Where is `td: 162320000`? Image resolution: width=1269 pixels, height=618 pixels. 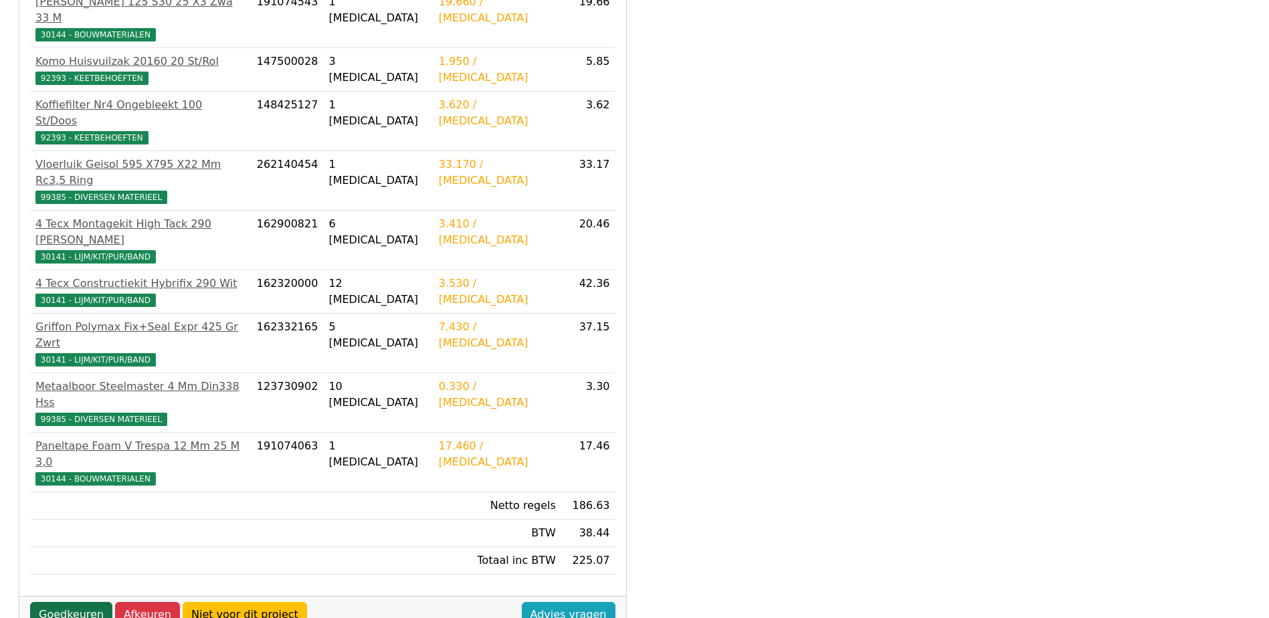
td: 162320000 is located at coordinates (288, 292).